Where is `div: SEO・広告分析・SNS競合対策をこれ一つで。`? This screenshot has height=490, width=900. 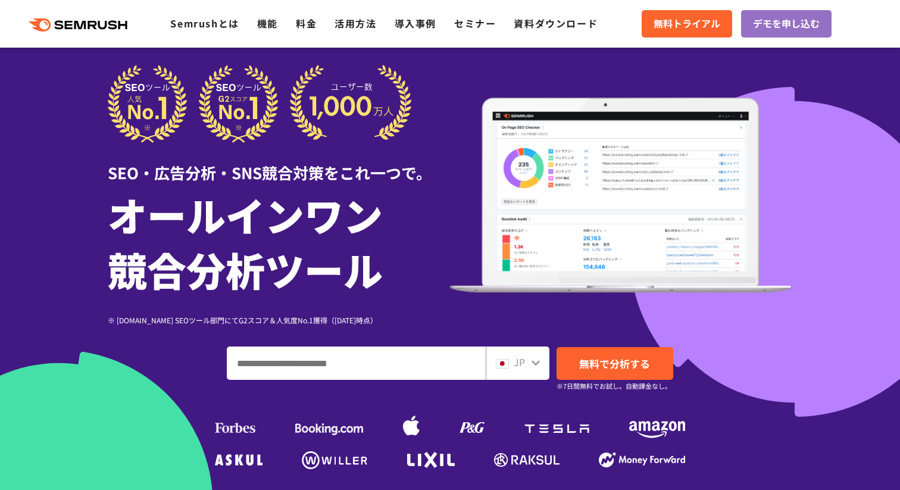
div: SEO・広告分析・SNS競合対策をこれ一つで。 is located at coordinates (278, 163).